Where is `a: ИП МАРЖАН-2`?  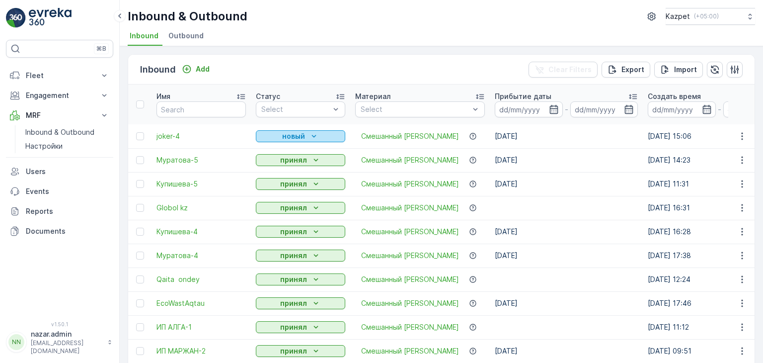 a: ИП МАРЖАН-2 is located at coordinates (201, 351).